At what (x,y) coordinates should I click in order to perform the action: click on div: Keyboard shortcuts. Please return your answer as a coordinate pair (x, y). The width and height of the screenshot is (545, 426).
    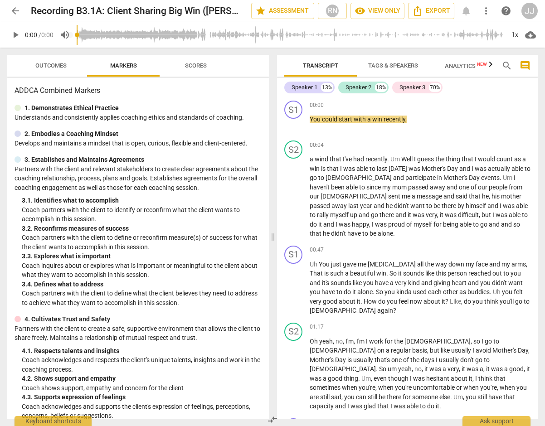
    Looking at the image, I should click on (53, 421).